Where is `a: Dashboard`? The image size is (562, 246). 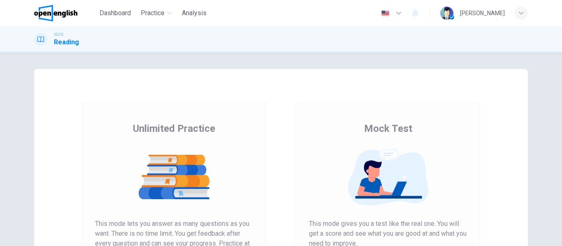
a: Dashboard is located at coordinates (115, 13).